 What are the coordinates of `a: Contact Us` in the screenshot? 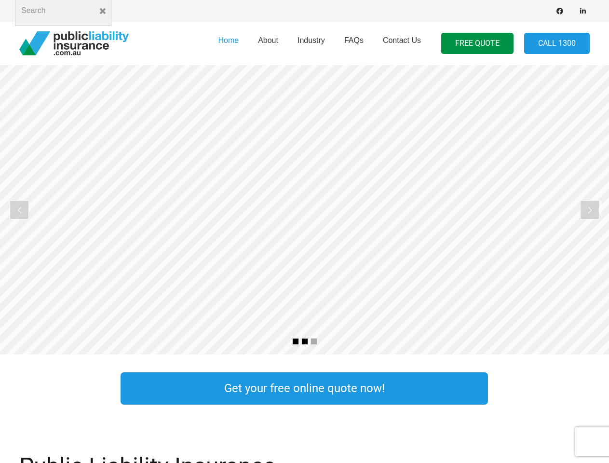 It's located at (402, 43).